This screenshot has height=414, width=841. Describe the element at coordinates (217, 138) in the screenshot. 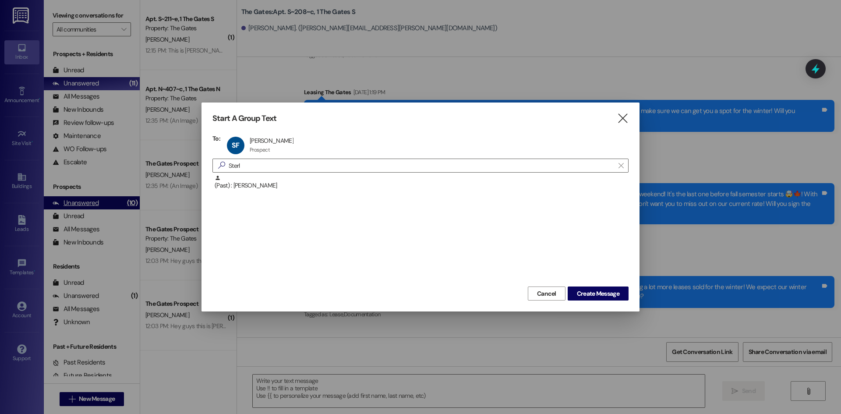

I see `h3: To:` at that location.